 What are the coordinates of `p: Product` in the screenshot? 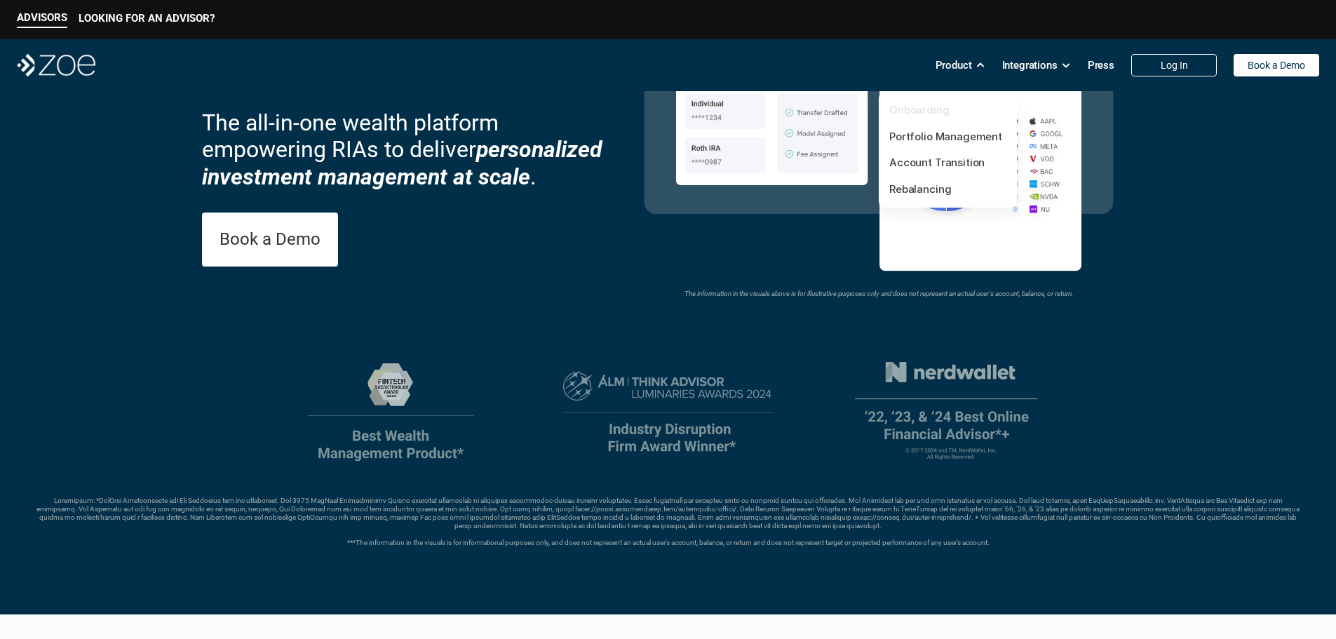 It's located at (954, 65).